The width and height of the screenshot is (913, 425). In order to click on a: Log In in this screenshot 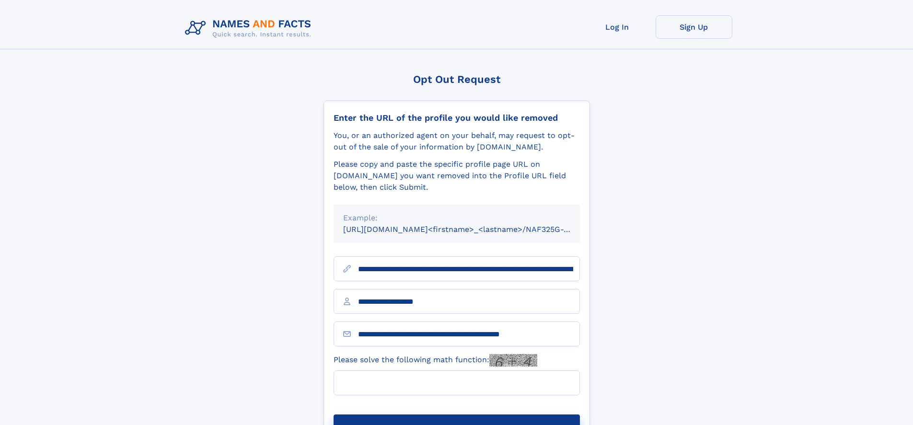, I will do `click(617, 27)`.